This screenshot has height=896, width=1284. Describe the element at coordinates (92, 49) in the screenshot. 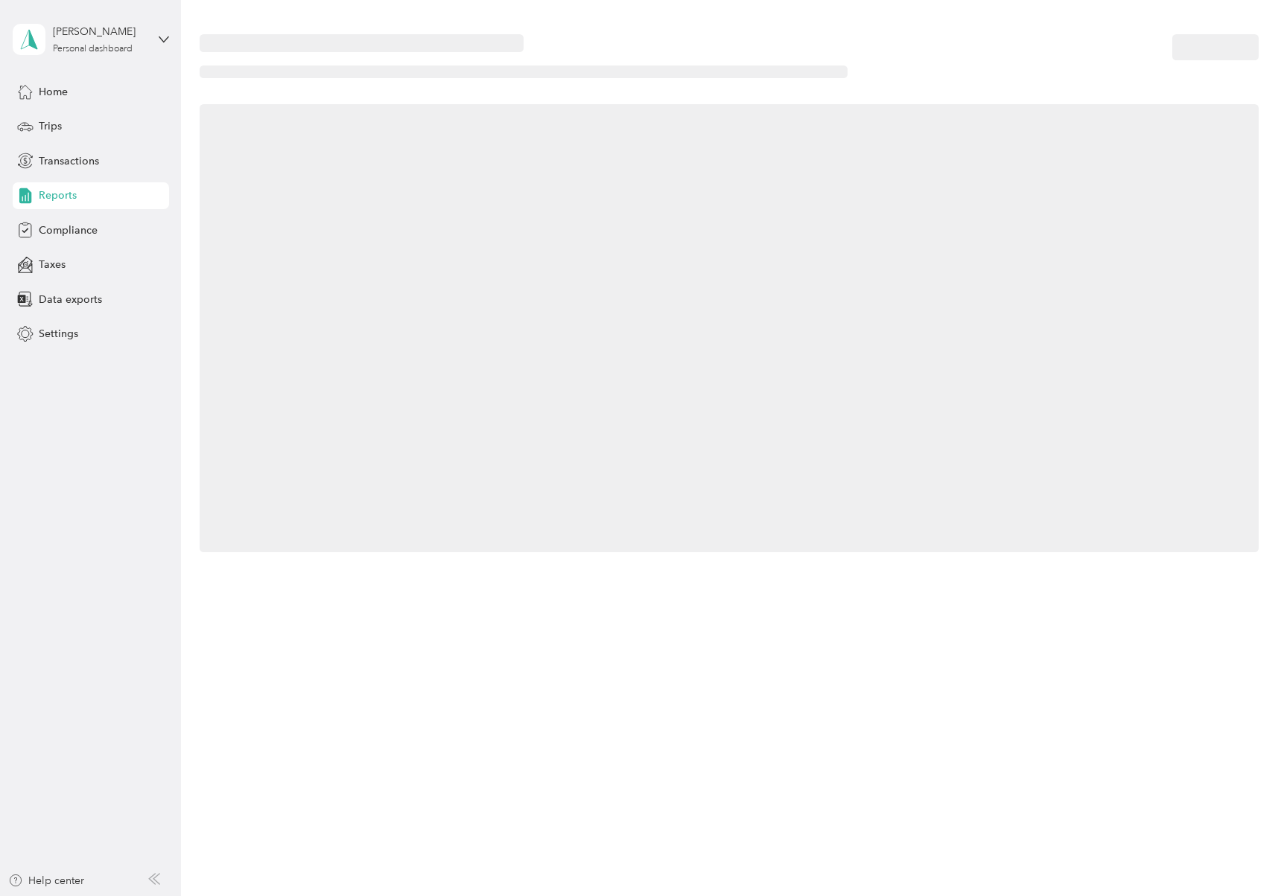

I see `div: Personal dashboard` at that location.